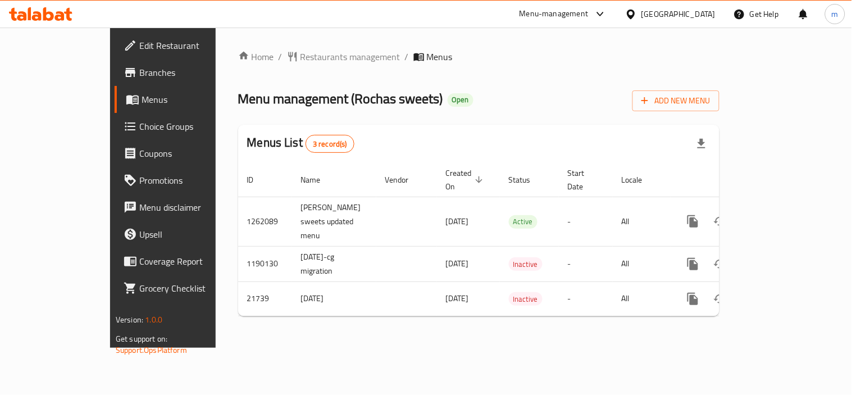  I want to click on div: Active, so click(523, 222).